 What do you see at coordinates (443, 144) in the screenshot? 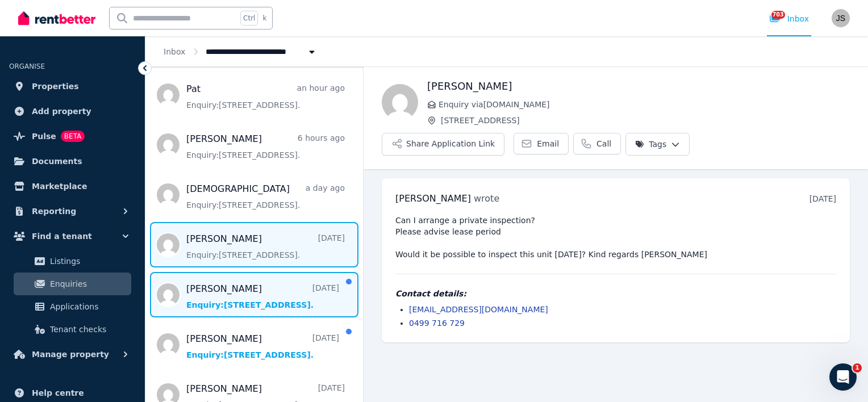
I see `button: Share Application Link` at bounding box center [443, 144].